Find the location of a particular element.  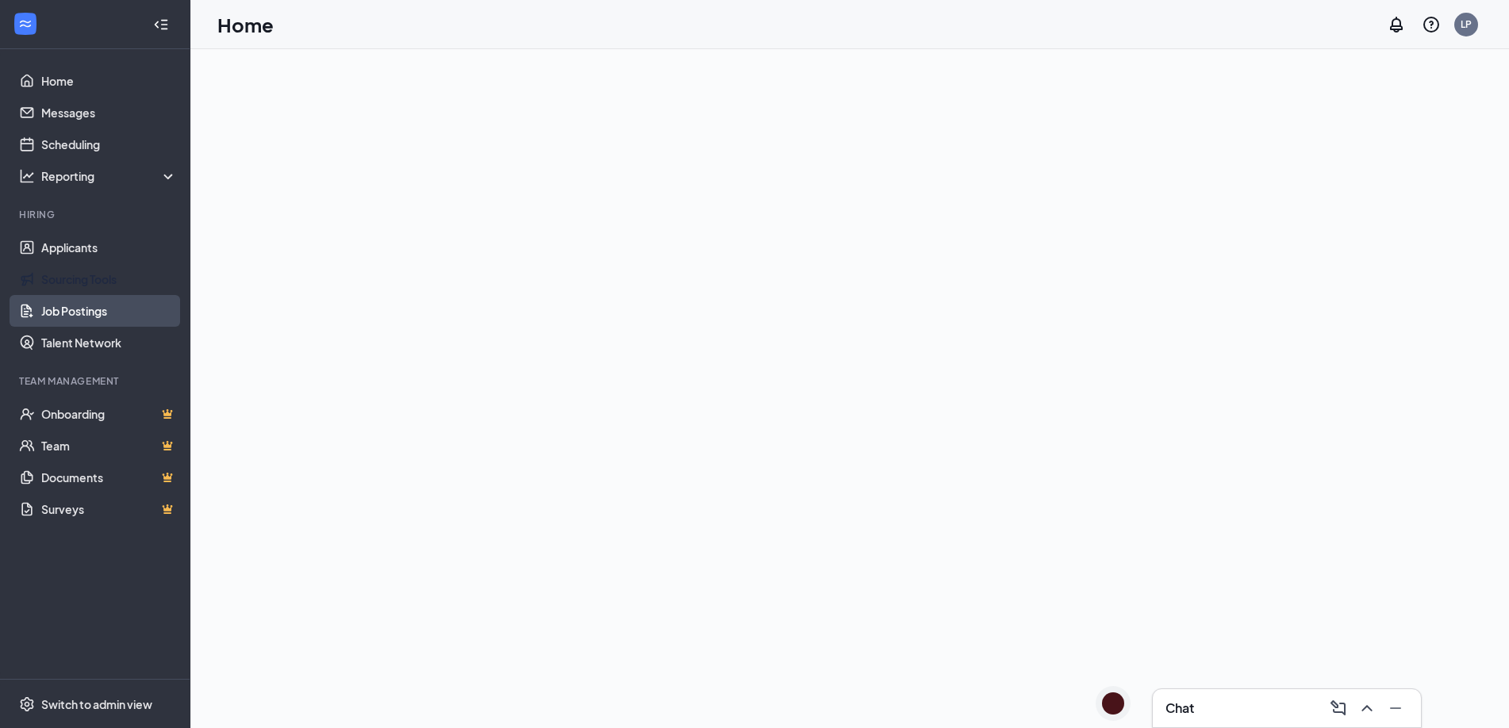

a: Job Postings is located at coordinates (109, 311).